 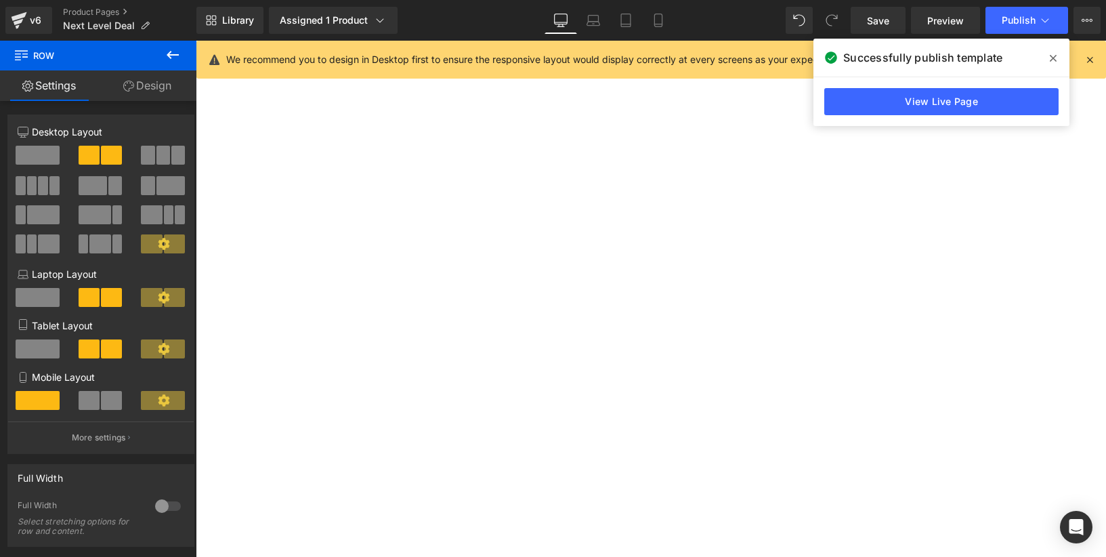 What do you see at coordinates (129, 12) in the screenshot?
I see `a: Product Pages` at bounding box center [129, 12].